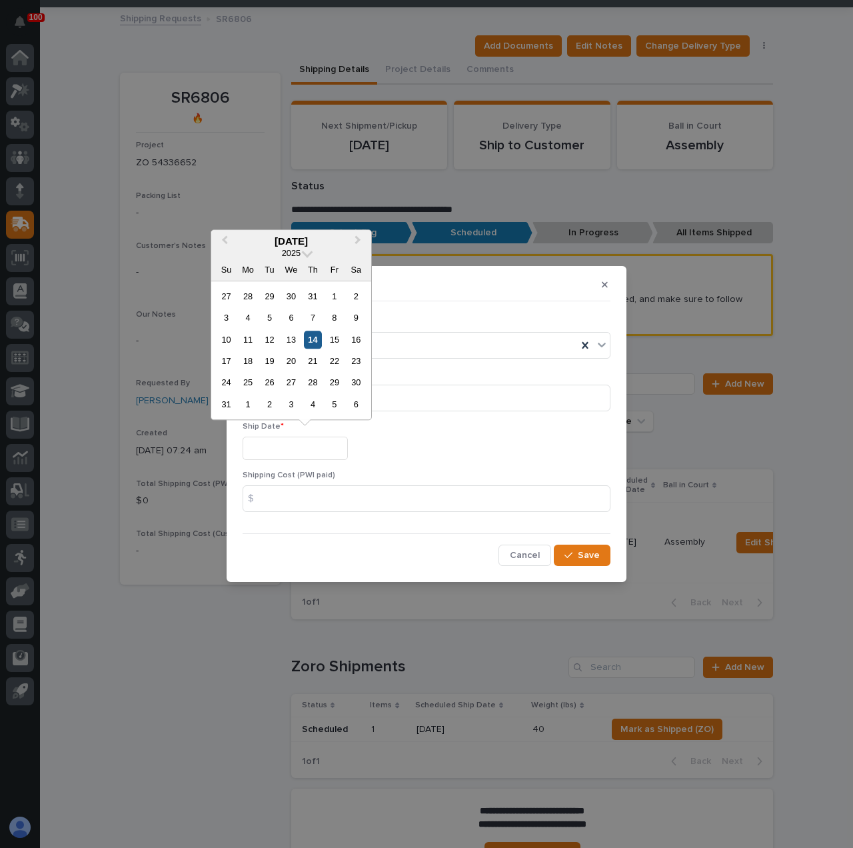 The image size is (853, 848). I want to click on div: Choose Thursday, August 28th, 2025, so click(313, 383).